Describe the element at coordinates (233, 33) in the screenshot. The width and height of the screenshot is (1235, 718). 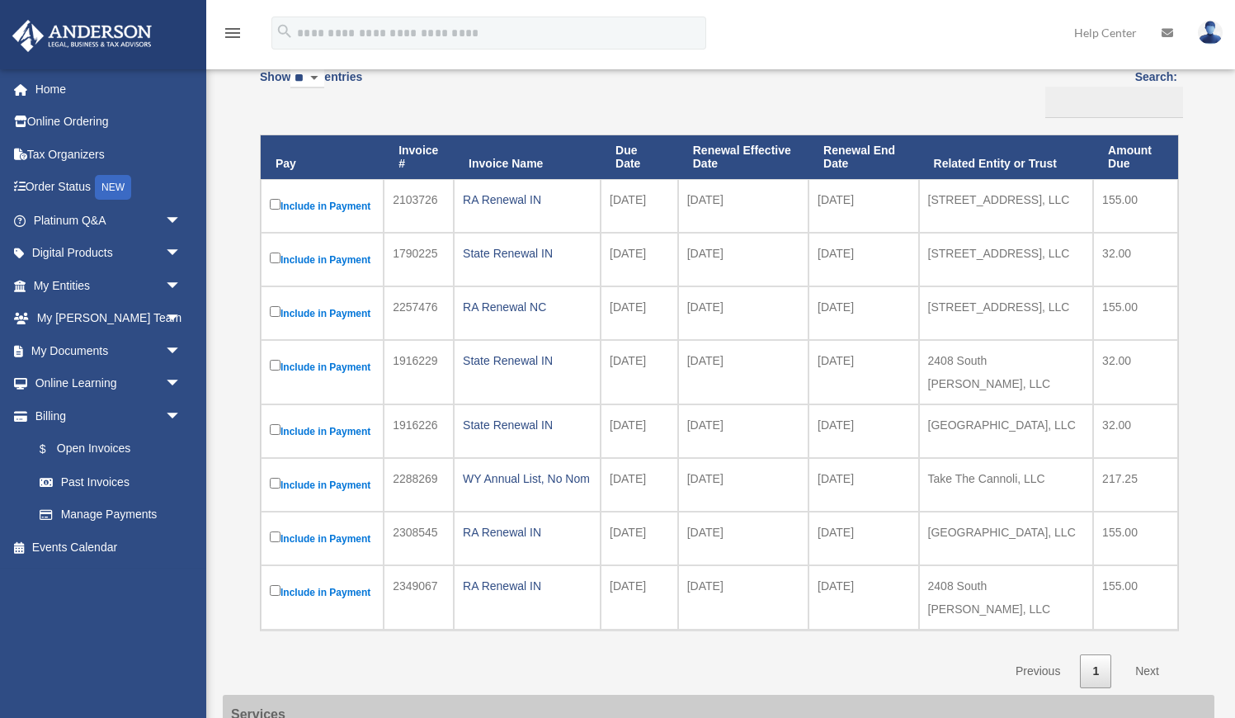
I see `i: menu` at that location.